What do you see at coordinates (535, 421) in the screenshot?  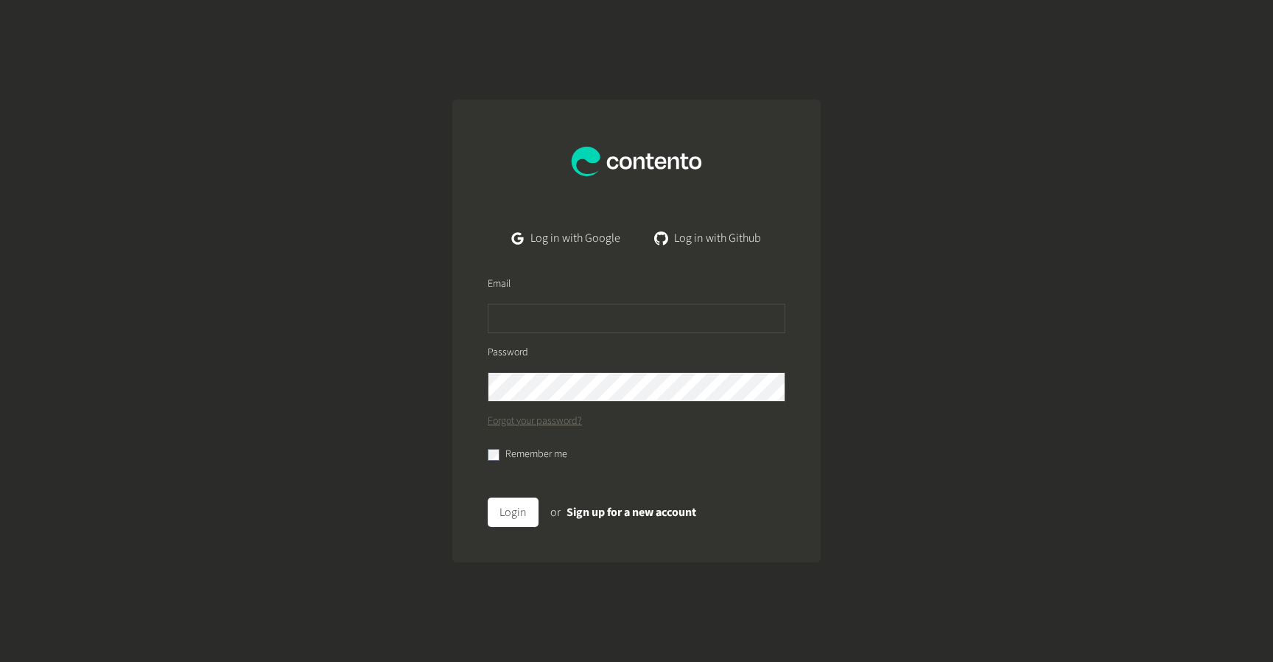 I see `a: Forgot your password?` at bounding box center [535, 421].